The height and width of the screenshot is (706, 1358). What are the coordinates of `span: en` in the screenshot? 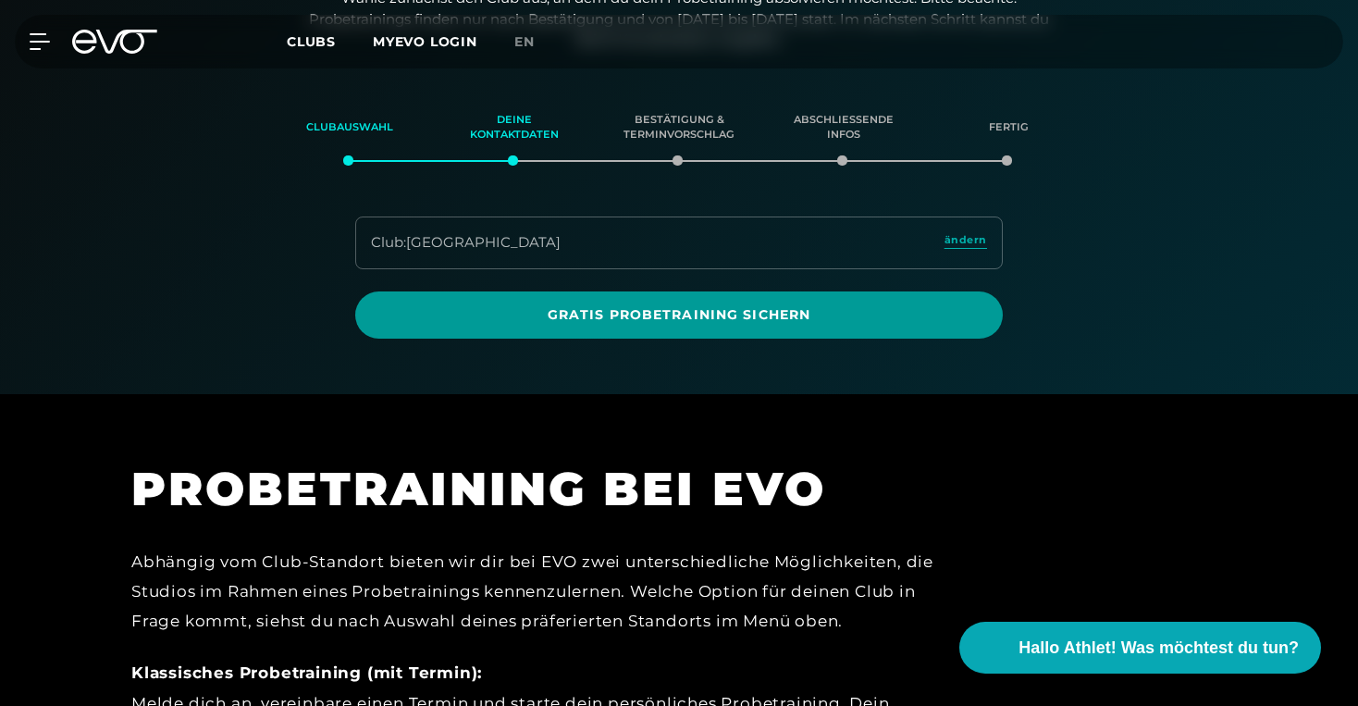 It's located at (524, 42).